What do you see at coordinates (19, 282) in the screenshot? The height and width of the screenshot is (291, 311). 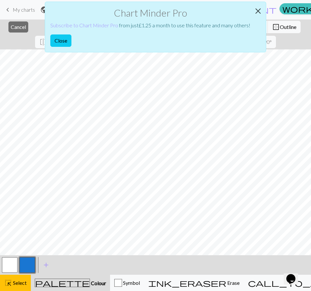 I see `span: Select` at bounding box center [19, 282].